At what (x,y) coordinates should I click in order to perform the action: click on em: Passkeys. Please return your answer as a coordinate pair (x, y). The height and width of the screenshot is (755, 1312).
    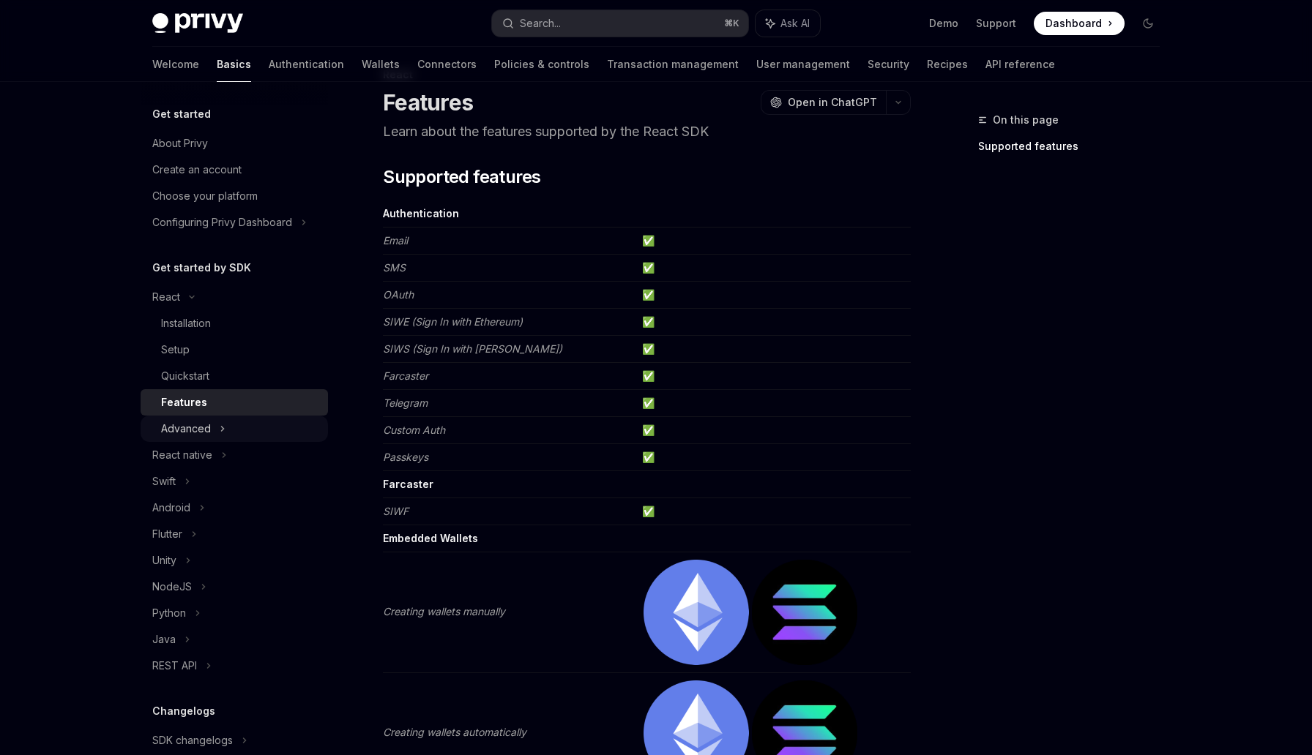
    Looking at the image, I should click on (405, 457).